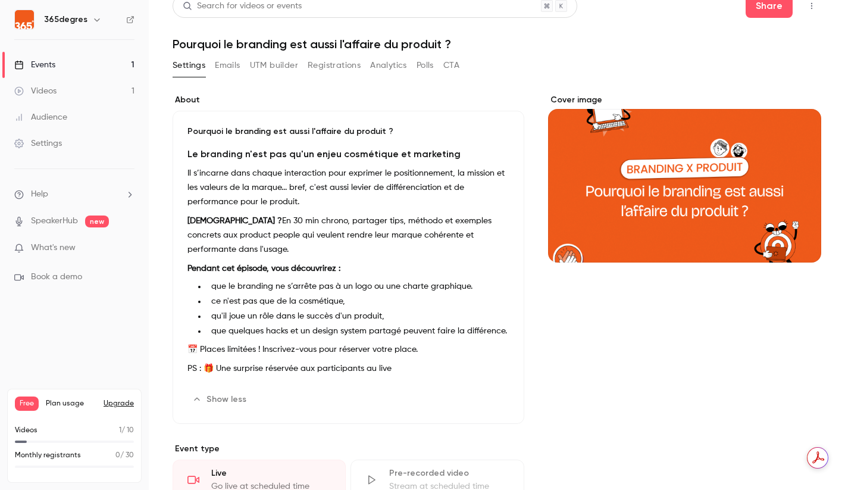  Describe the element at coordinates (358, 316) in the screenshot. I see `li: qu'il joue un rôle dans le succès d'un produit,` at that location.